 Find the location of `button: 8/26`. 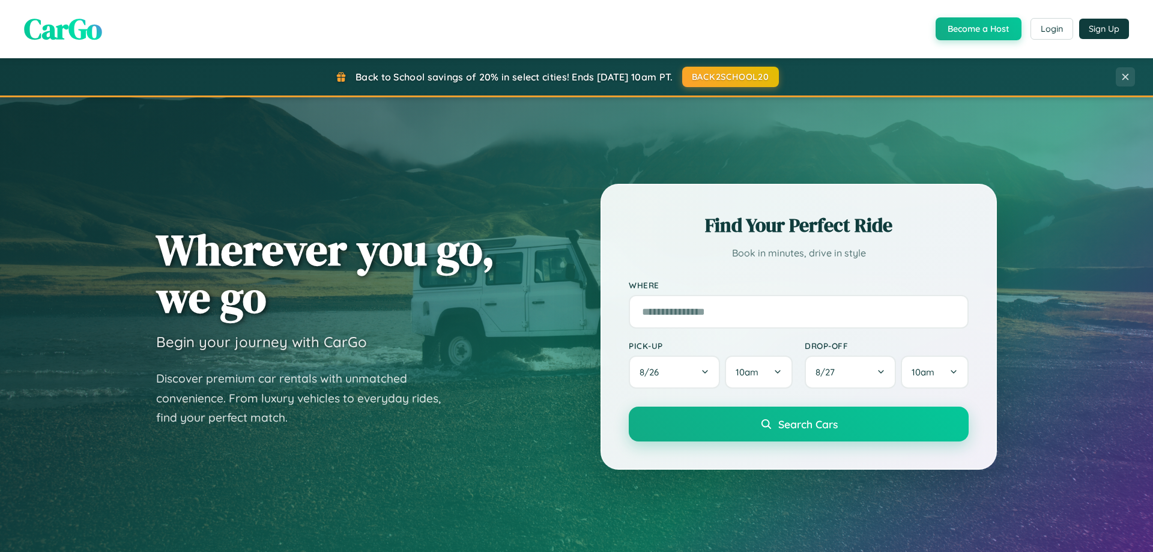

button: 8/26 is located at coordinates (674, 372).